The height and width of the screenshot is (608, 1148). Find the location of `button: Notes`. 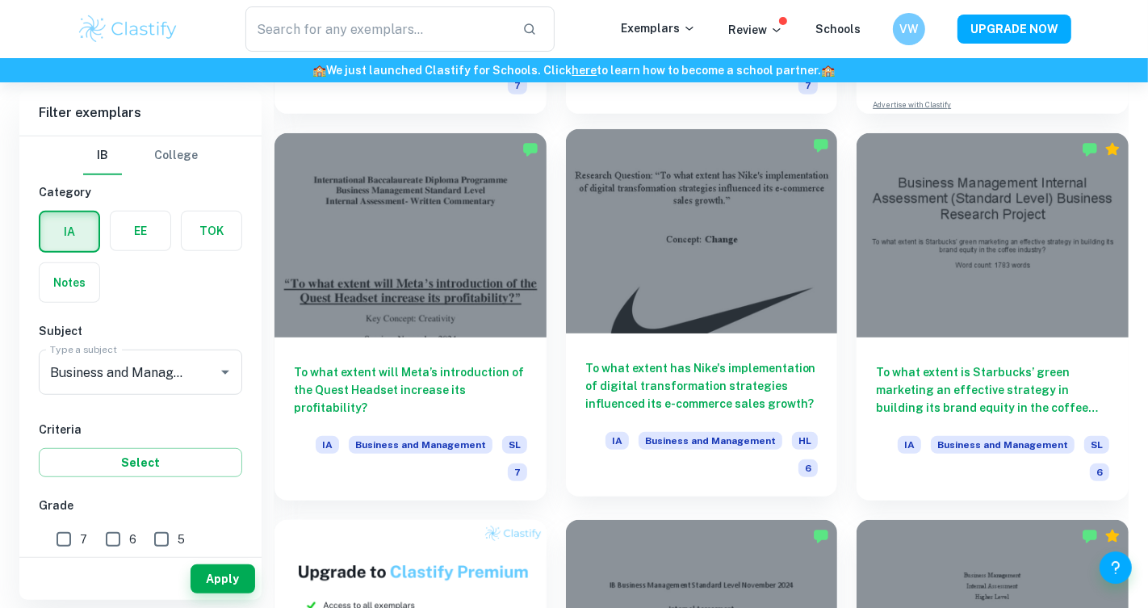

button: Notes is located at coordinates (69, 283).